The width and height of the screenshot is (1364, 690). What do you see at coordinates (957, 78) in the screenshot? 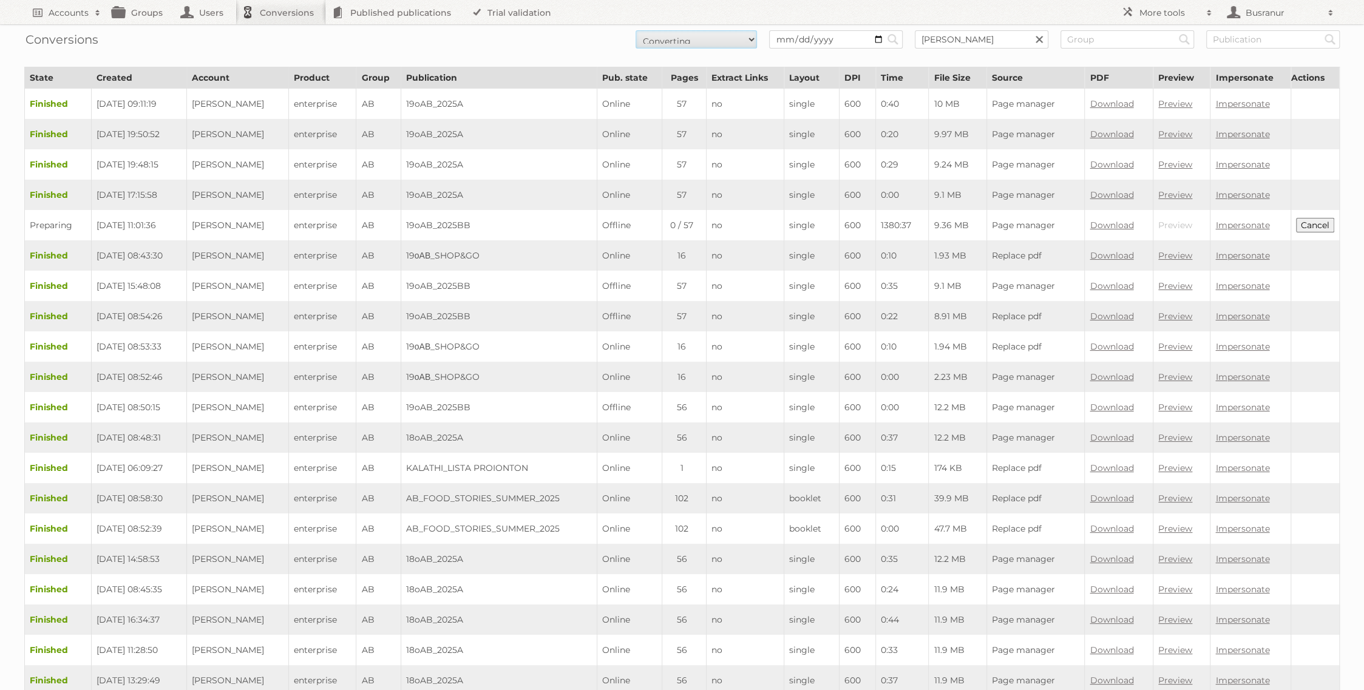
I see `th: File Size` at bounding box center [957, 78].